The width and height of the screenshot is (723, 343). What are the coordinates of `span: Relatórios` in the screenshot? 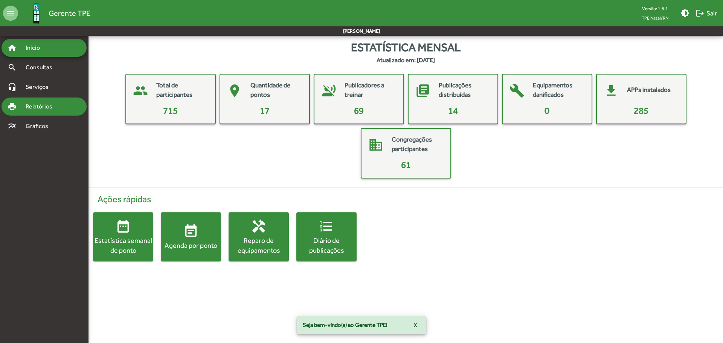 It's located at (41, 107).